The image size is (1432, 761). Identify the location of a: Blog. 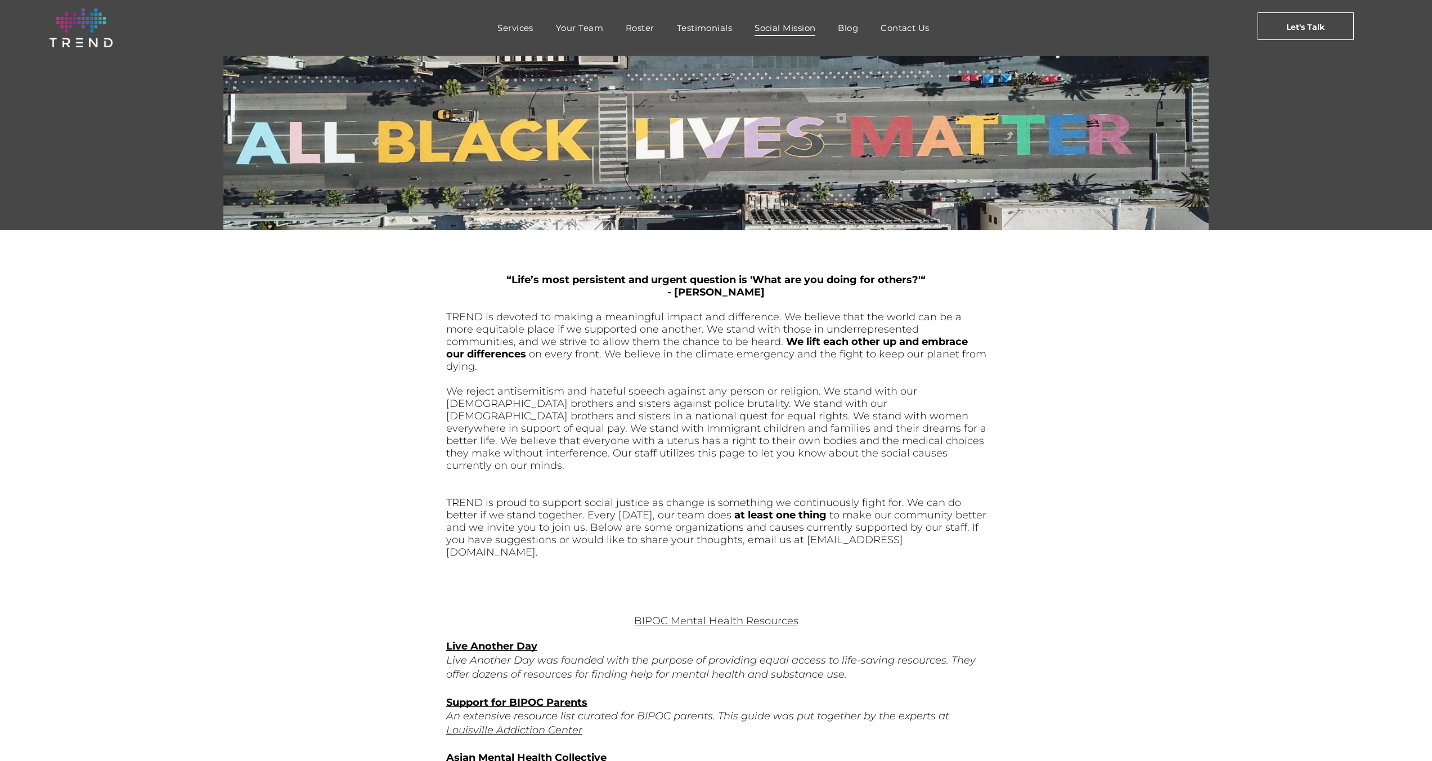
(848, 28).